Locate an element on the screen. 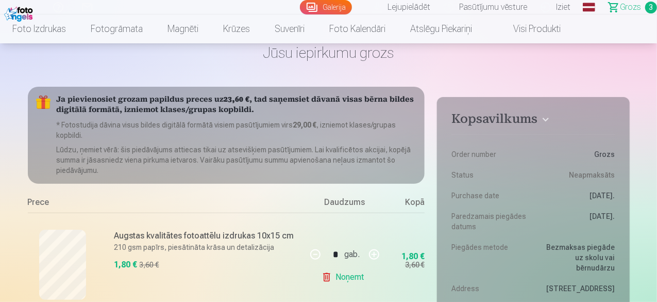 This screenshot has height=302, width=657. a: Krūzes is located at coordinates (237, 29).